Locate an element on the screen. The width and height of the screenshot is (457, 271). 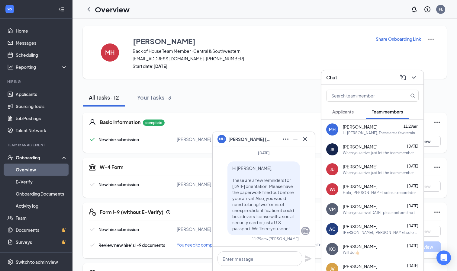
h4: MH is located at coordinates (110, 53).